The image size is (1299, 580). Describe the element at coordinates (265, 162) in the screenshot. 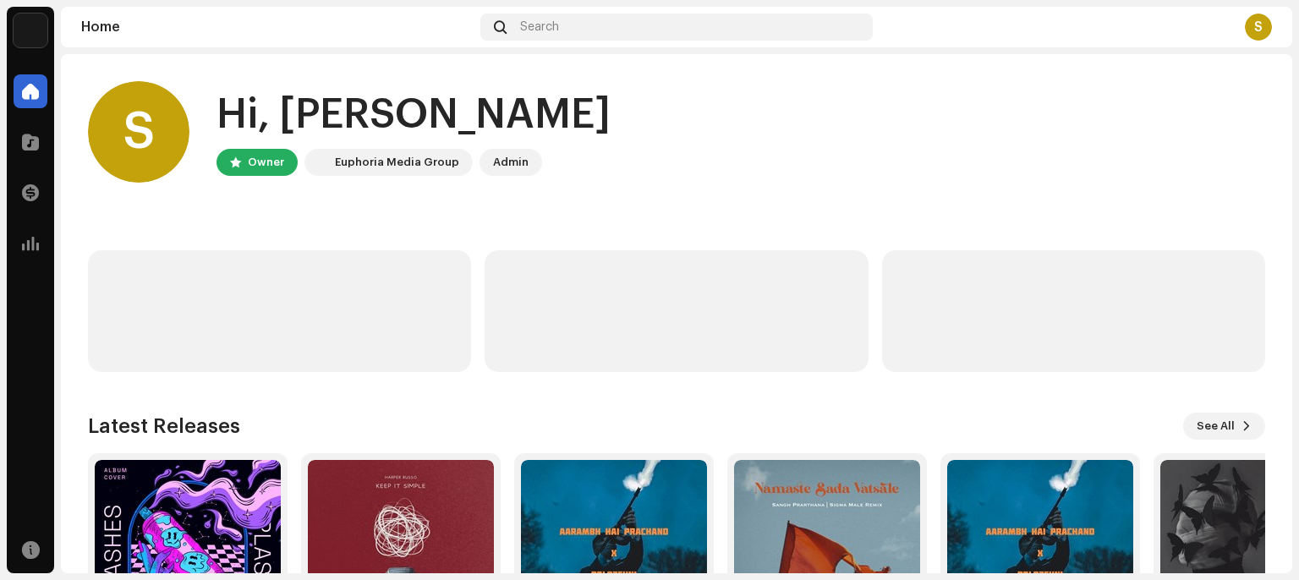

I see `div: Owner` at that location.